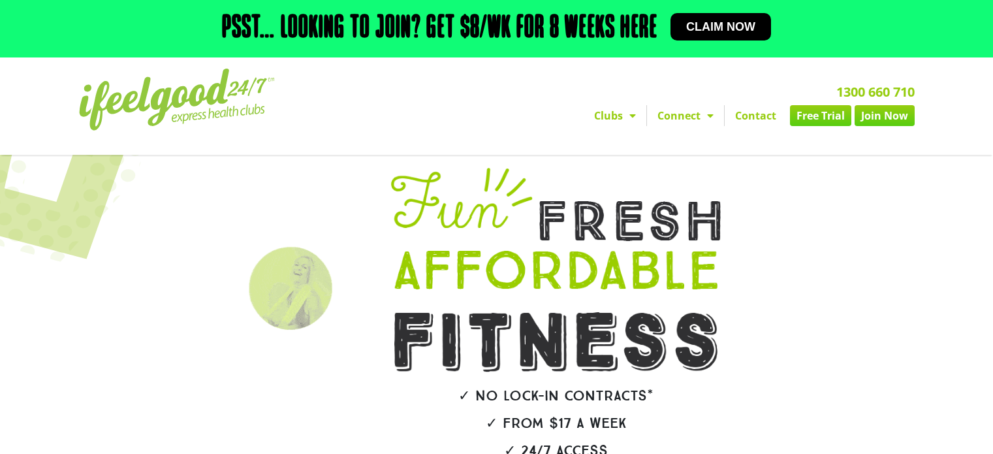  What do you see at coordinates (755, 116) in the screenshot?
I see `a: Contact` at bounding box center [755, 116].